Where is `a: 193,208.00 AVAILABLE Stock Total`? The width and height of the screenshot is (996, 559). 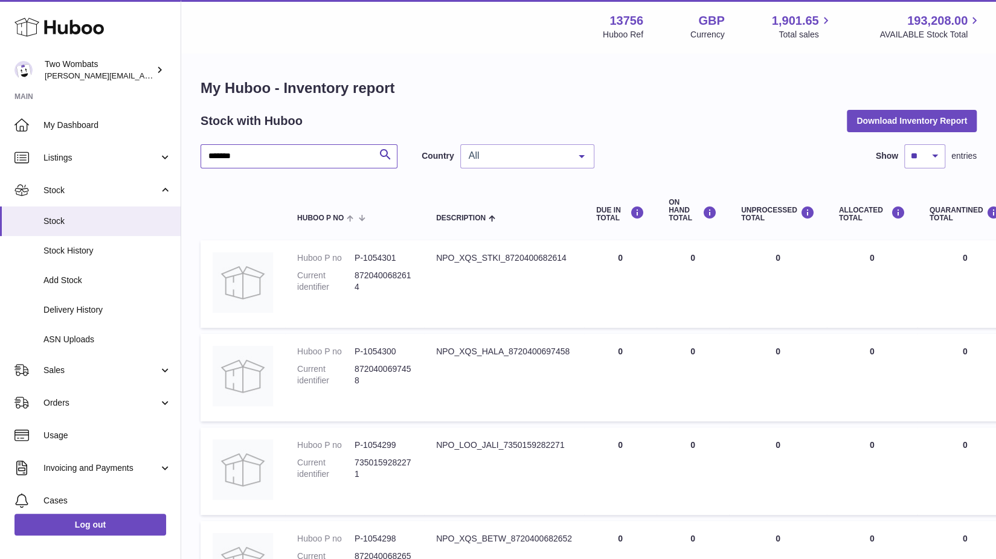 a: 193,208.00 AVAILABLE Stock Total is located at coordinates (930, 27).